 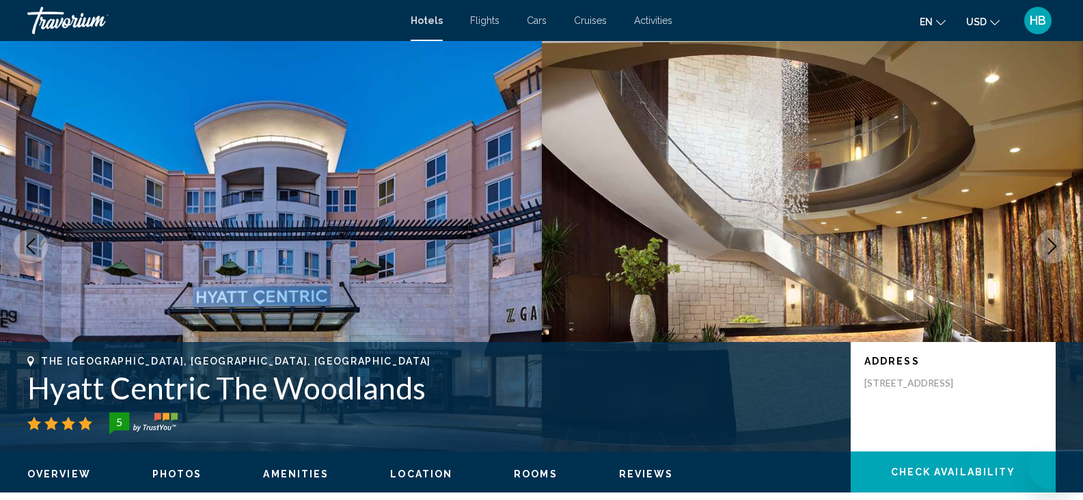 I want to click on span: Cruises, so click(x=590, y=21).